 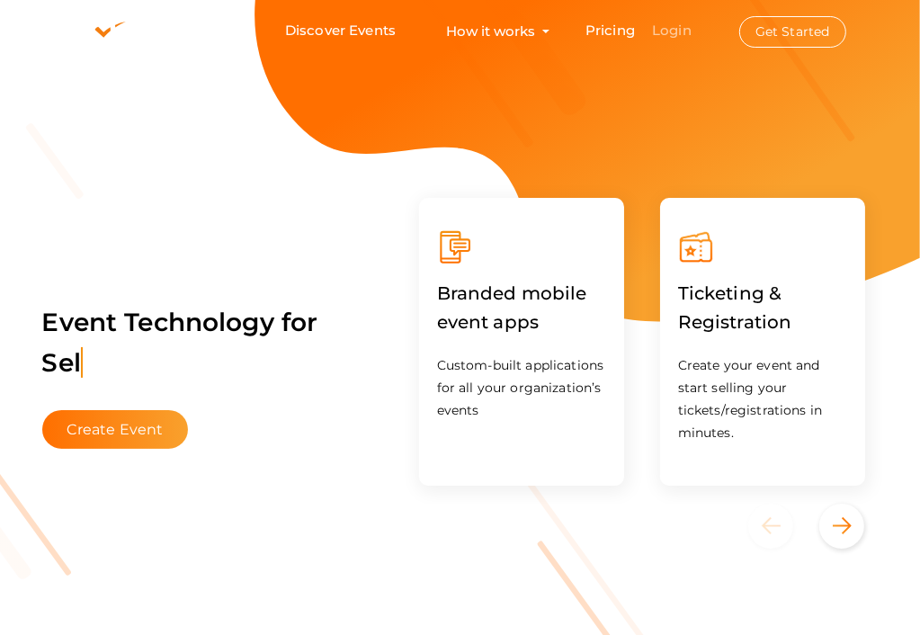 I want to click on label: Branded mobile event apps, so click(x=521, y=307).